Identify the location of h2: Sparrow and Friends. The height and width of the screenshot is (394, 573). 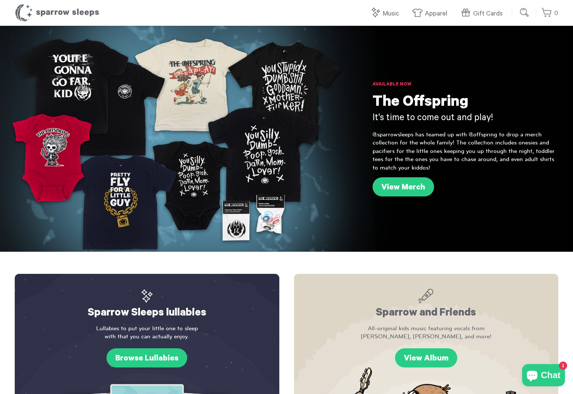
(426, 304).